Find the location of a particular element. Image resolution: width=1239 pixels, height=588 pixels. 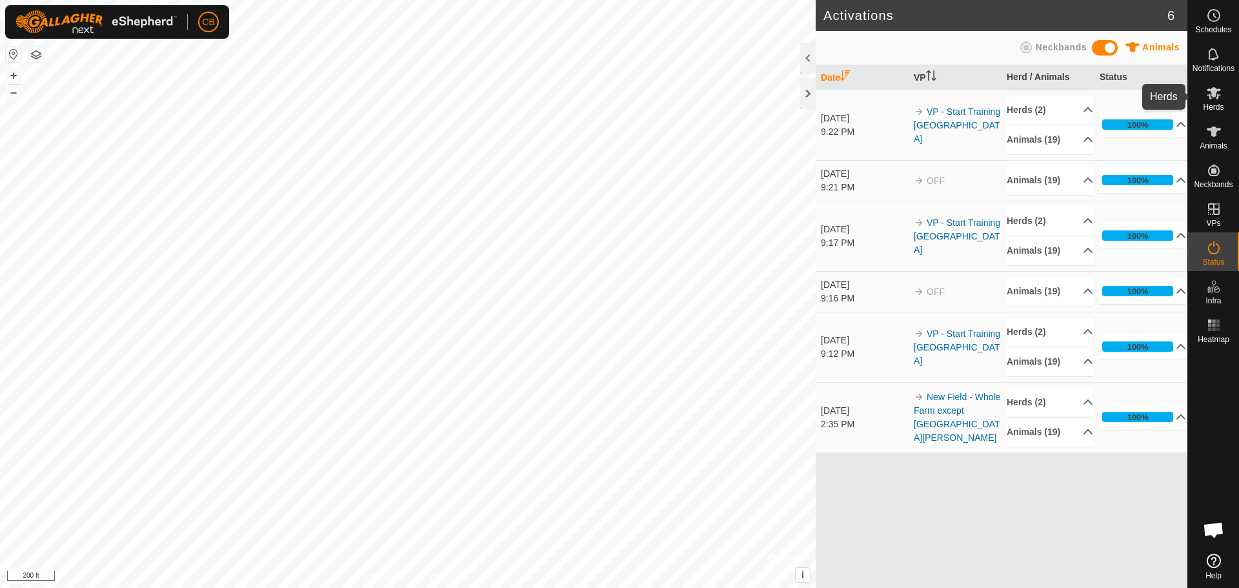

span: Infra is located at coordinates (1213, 301).